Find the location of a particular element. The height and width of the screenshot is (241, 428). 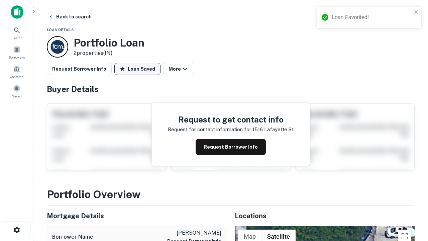

span: Loan Details is located at coordinates (60, 30).